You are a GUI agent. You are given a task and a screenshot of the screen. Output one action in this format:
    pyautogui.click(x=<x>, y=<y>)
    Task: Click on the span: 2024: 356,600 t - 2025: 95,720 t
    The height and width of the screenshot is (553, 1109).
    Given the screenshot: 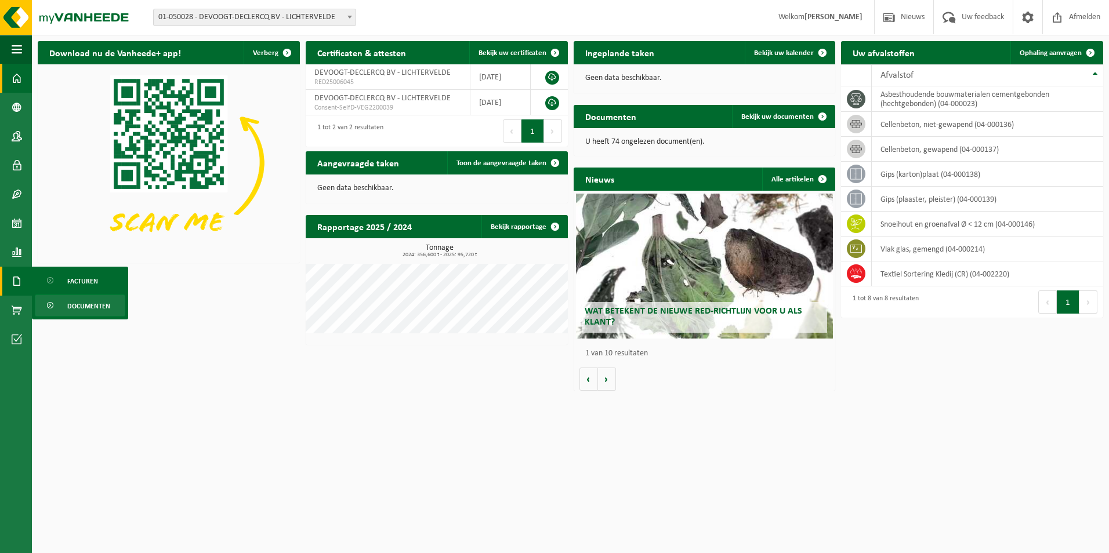 What is the action you would take?
    pyautogui.click(x=440, y=255)
    